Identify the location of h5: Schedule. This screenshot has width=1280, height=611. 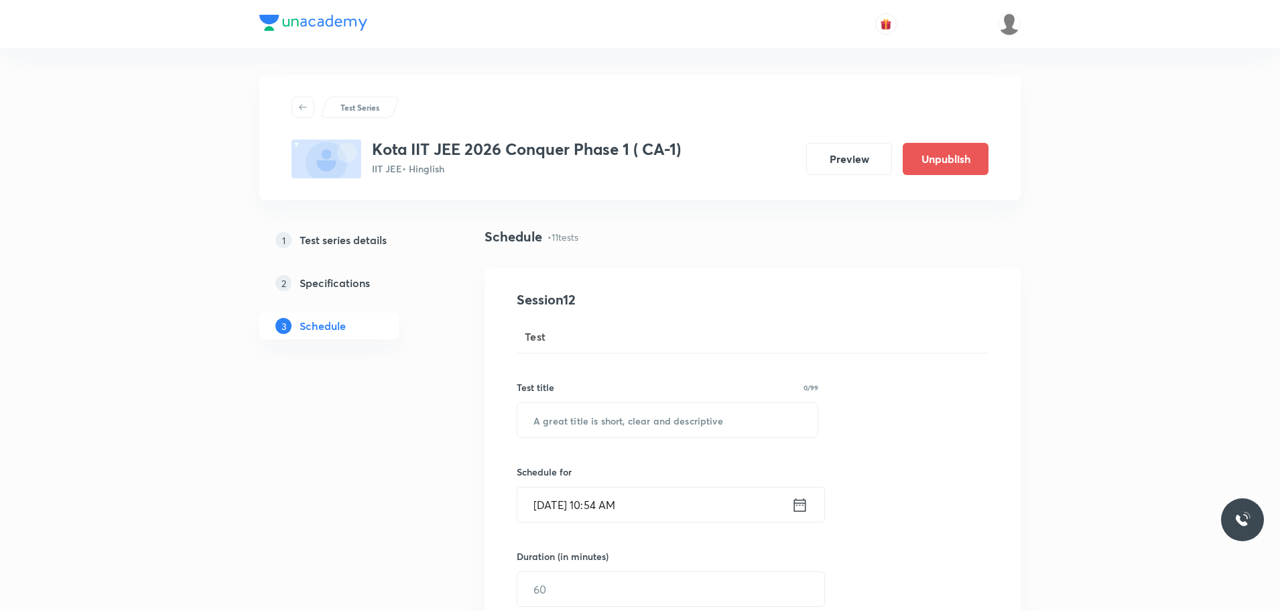
(322, 326).